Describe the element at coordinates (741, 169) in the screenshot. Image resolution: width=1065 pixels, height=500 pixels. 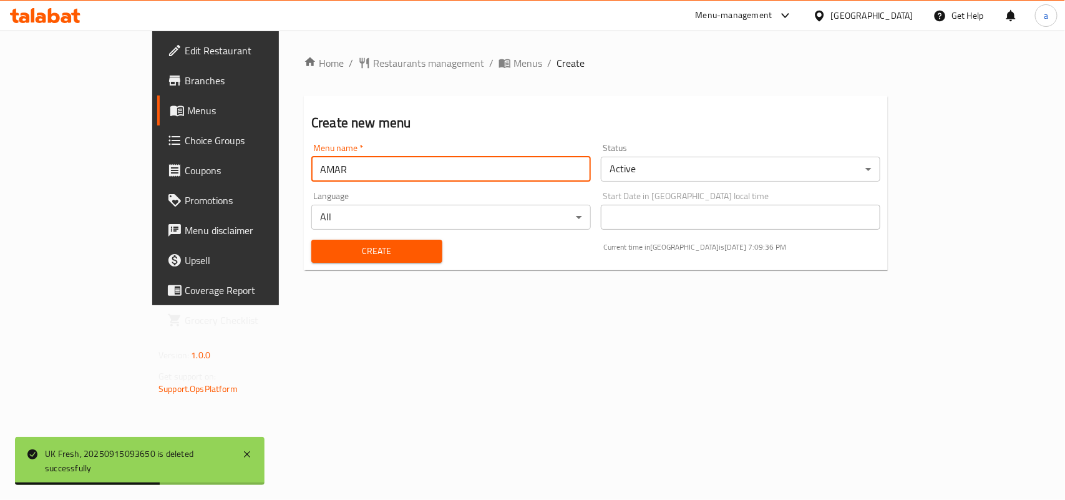
I see `div: Active` at that location.